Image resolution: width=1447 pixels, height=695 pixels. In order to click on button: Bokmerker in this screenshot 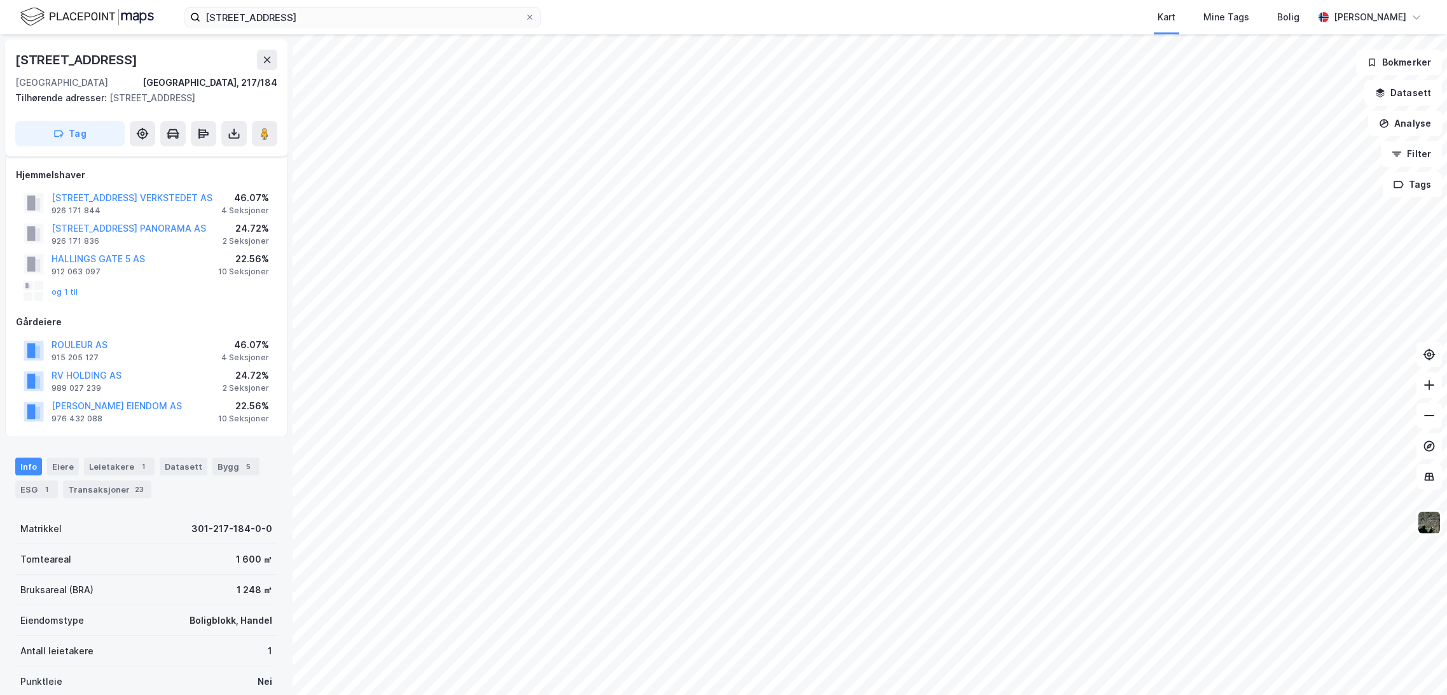, I will do `click(1399, 62)`.